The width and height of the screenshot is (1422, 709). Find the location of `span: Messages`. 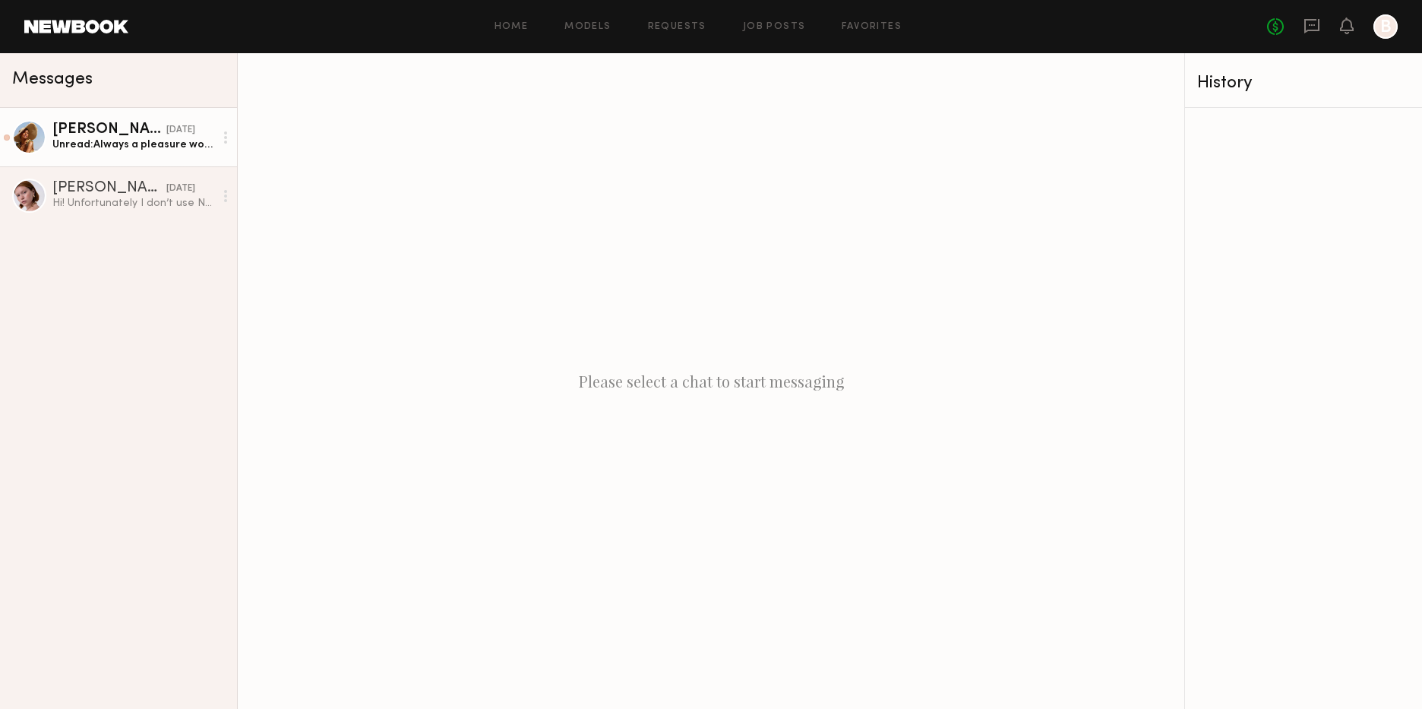

span: Messages is located at coordinates (52, 79).